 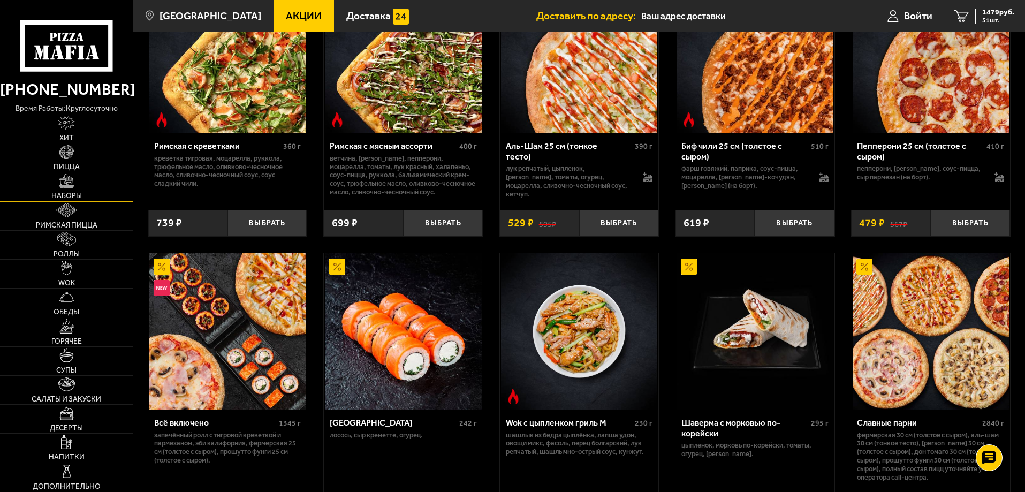 What do you see at coordinates (755, 331) in the screenshot?
I see `a: АкционныйШаверма с морковью по-корейски` at bounding box center [755, 331].